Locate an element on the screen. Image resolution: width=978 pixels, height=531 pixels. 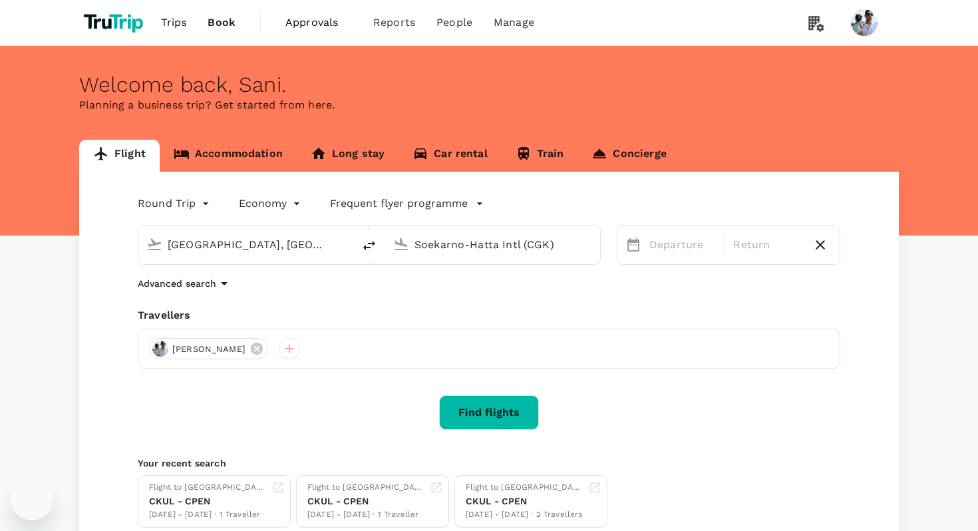
p: Departure is located at coordinates (683, 245).